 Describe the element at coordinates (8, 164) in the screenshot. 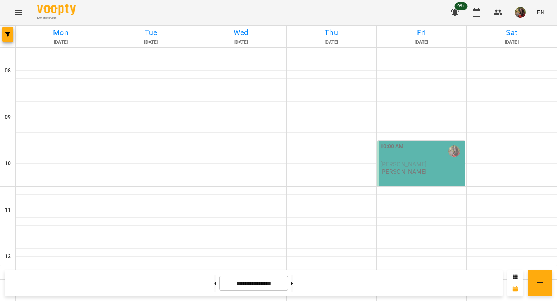

I see `h6: 10` at that location.